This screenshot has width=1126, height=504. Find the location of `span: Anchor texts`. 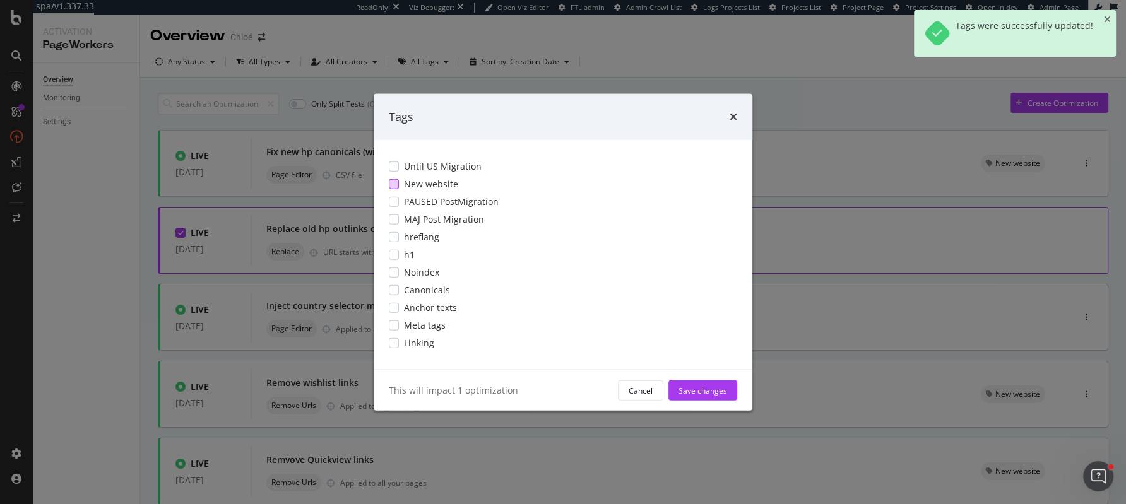

span: Anchor texts is located at coordinates (430, 308).